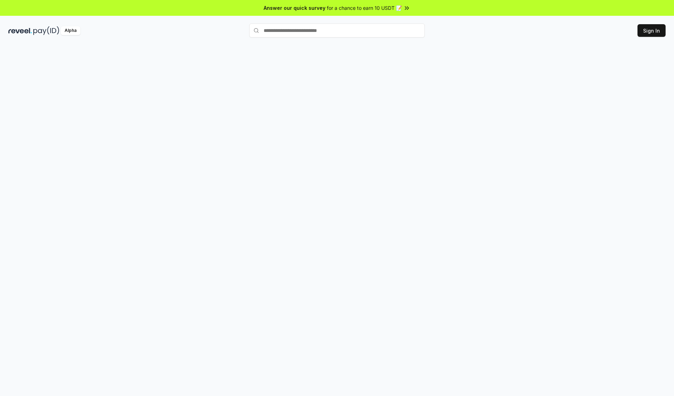  I want to click on img: reveel_dark, so click(20, 31).